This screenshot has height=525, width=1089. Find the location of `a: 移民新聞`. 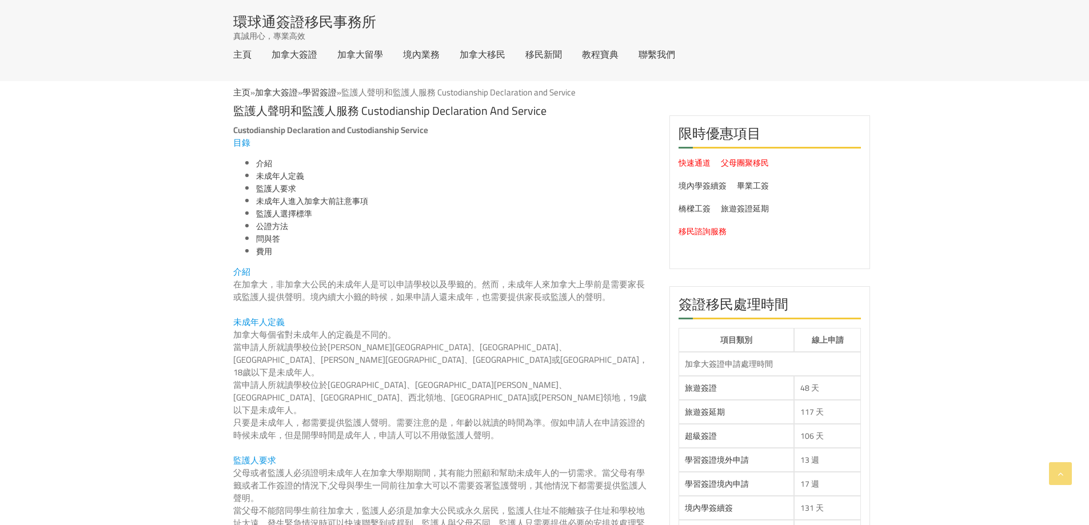

a: 移民新聞 is located at coordinates (544, 54).